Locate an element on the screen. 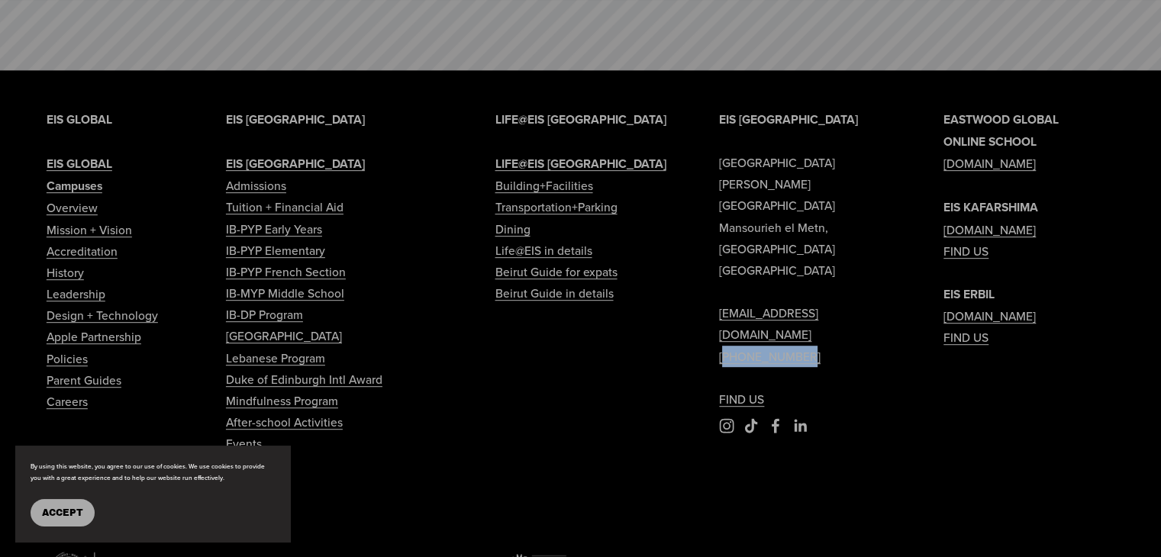  a: Careers is located at coordinates (67, 401).